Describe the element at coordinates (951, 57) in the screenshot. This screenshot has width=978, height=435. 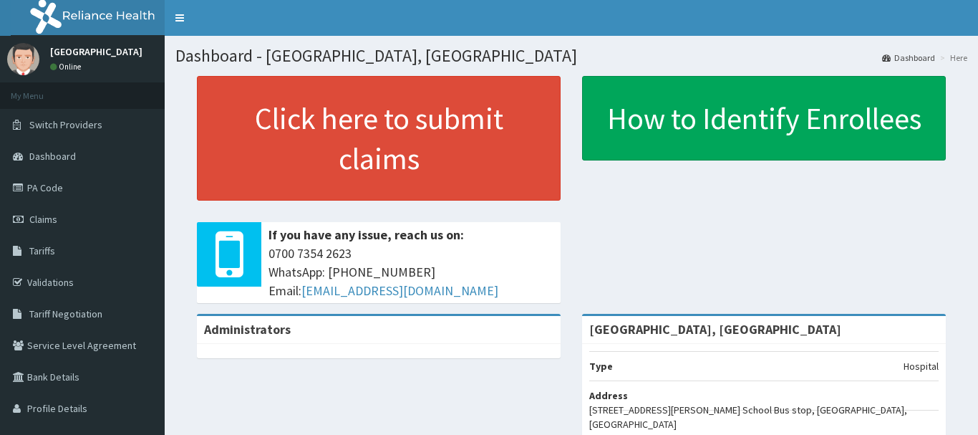
I see `li: Here` at that location.